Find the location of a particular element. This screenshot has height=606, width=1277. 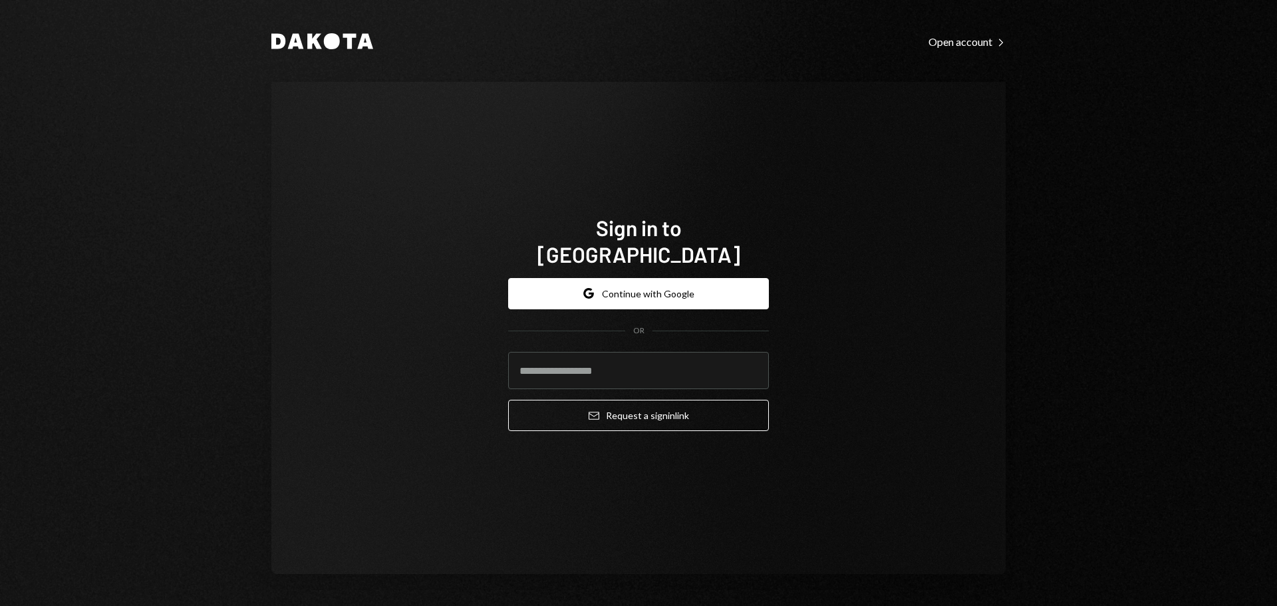

button: Continue with Google is located at coordinates (638, 293).